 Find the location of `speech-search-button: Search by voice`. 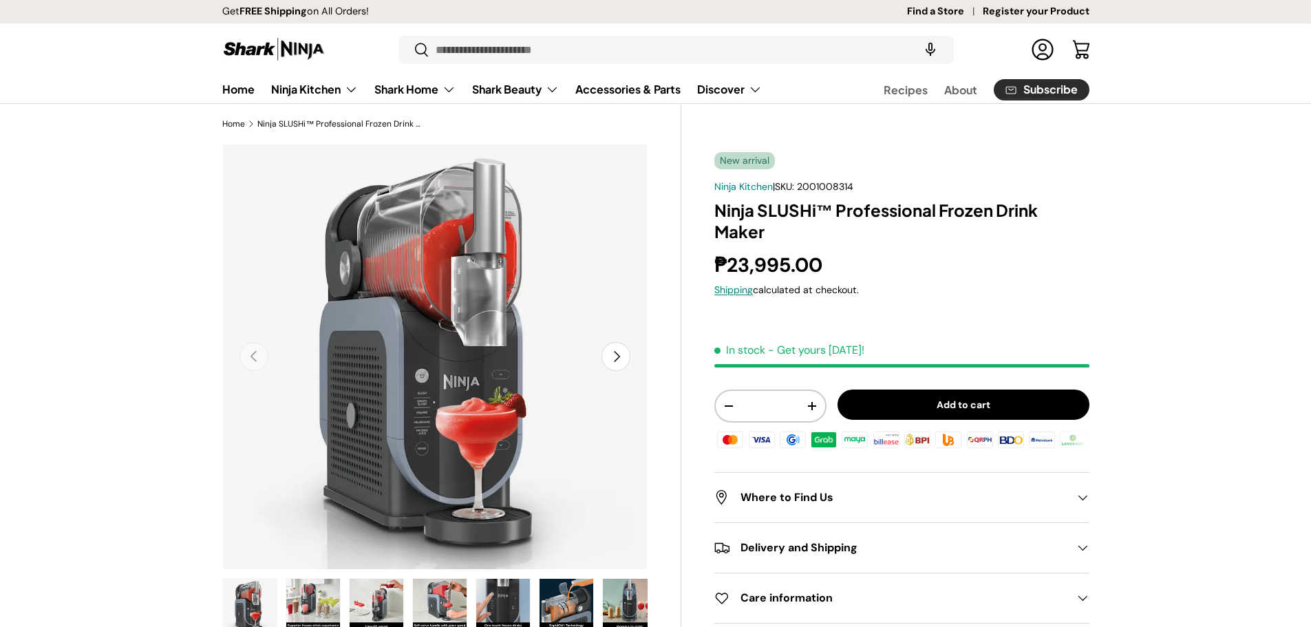

speech-search-button: Search by voice is located at coordinates (931, 50).